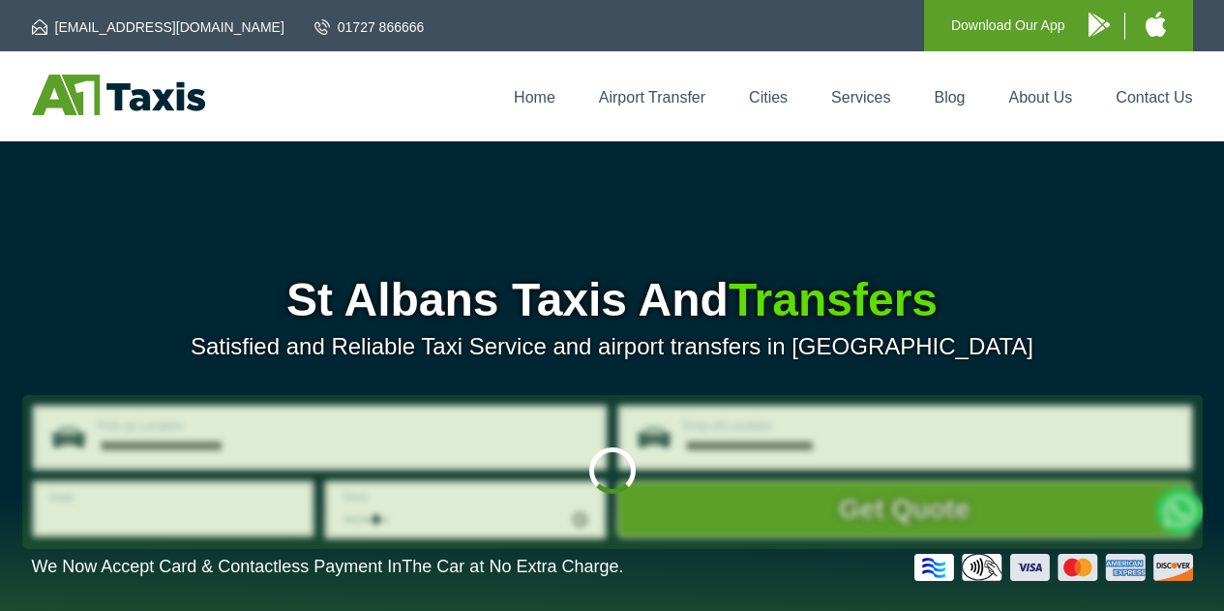 The width and height of the screenshot is (1224, 611). Describe the element at coordinates (328, 566) in the screenshot. I see `p: We Now Accept Card & Contactless Payment In` at that location.